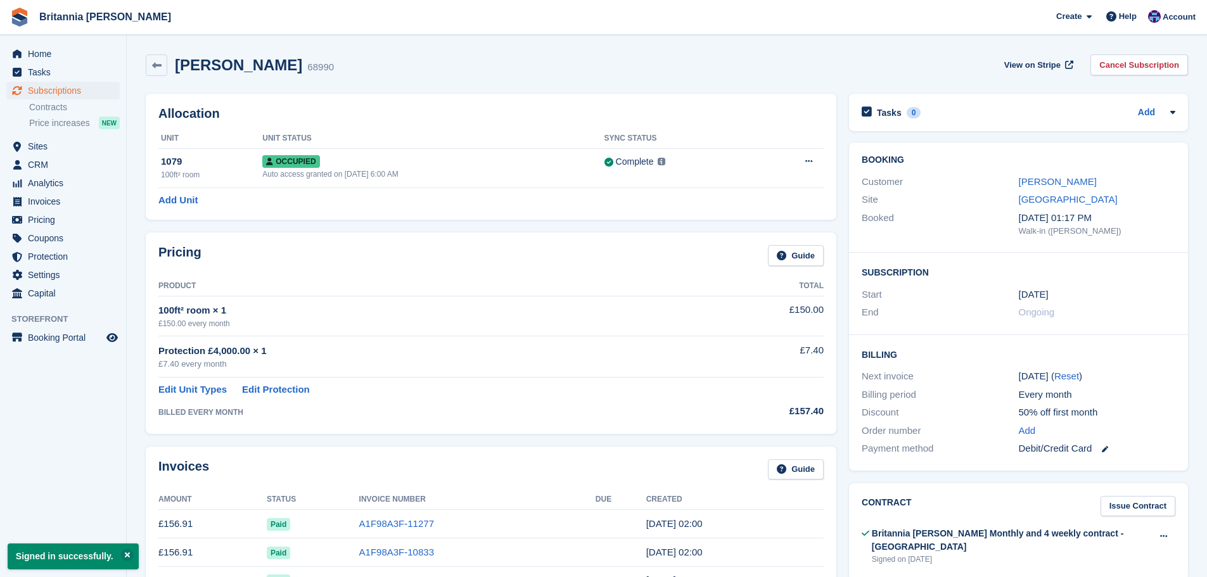 The height and width of the screenshot is (577, 1207). What do you see at coordinates (491, 113) in the screenshot?
I see `h2: Allocation` at bounding box center [491, 113].